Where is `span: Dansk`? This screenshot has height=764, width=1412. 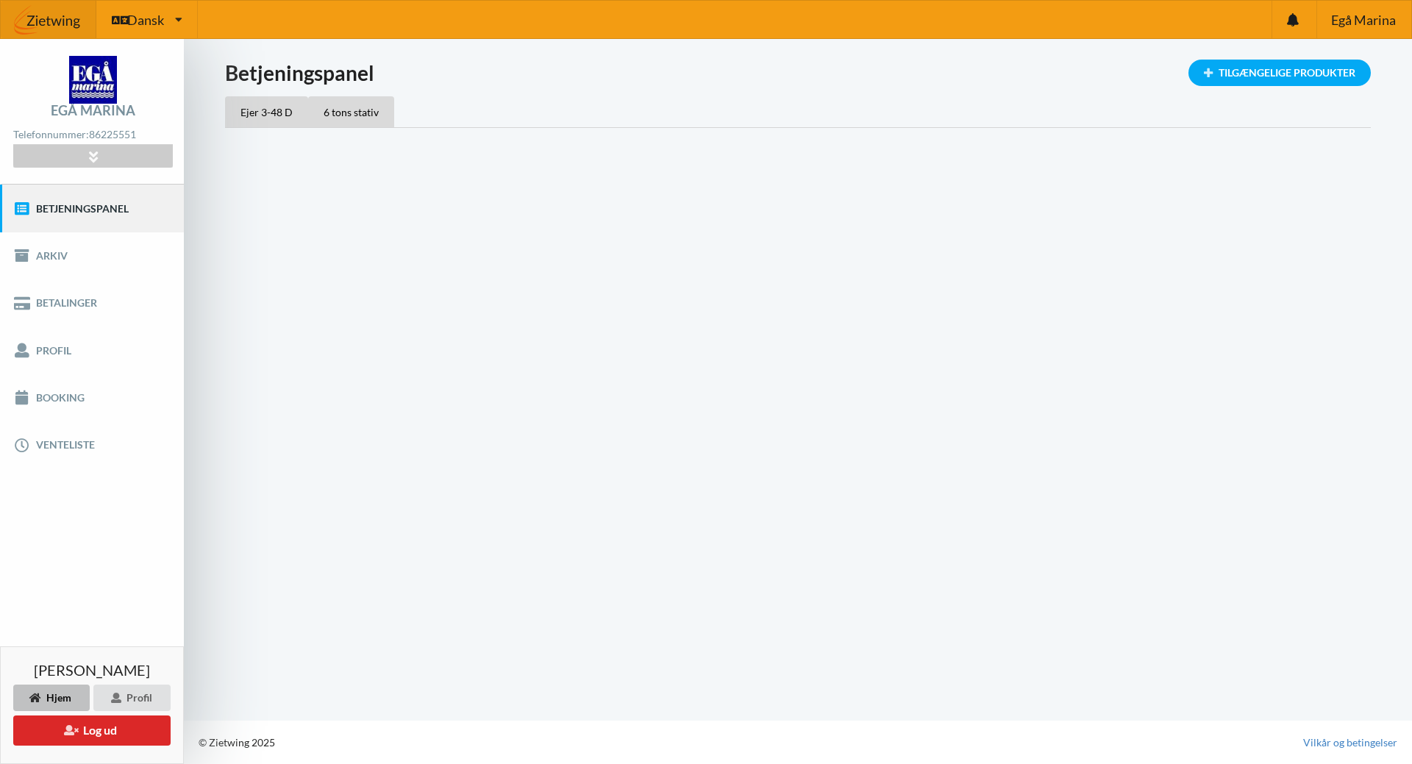
span: Dansk is located at coordinates (146, 20).